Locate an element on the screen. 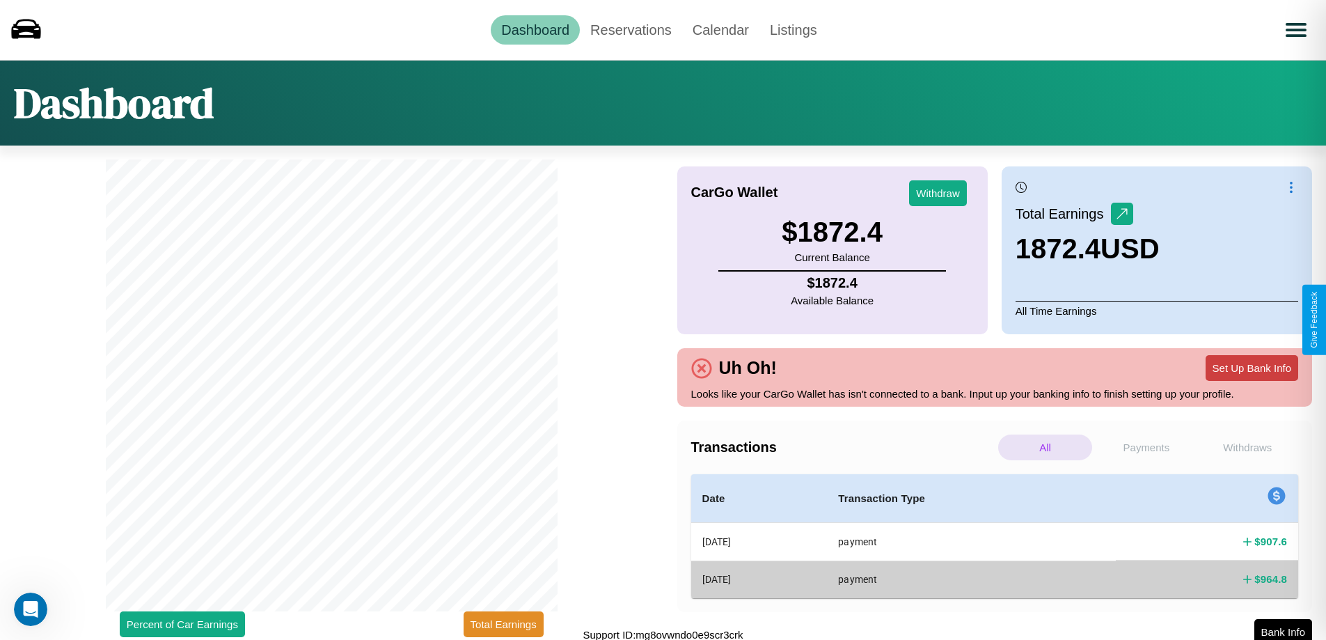 Image resolution: width=1326 pixels, height=640 pixels. h3: $ 1872.4 is located at coordinates (832, 232).